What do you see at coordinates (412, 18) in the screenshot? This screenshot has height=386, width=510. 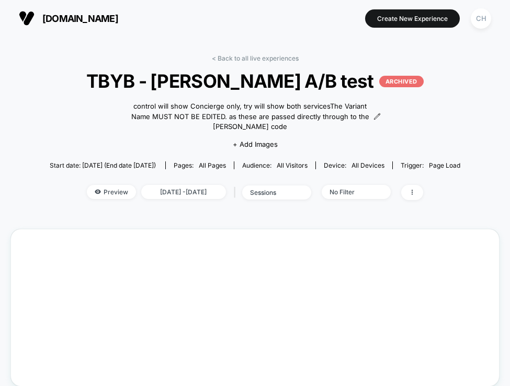 I see `button: Create New Experience` at bounding box center [412, 18].